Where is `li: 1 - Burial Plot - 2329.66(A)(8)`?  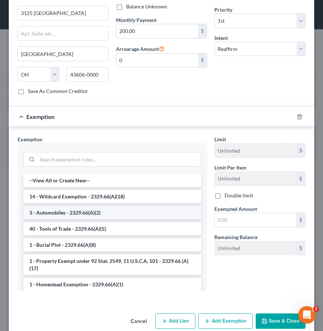 li: 1 - Burial Plot - 2329.66(A)(8) is located at coordinates (112, 245).